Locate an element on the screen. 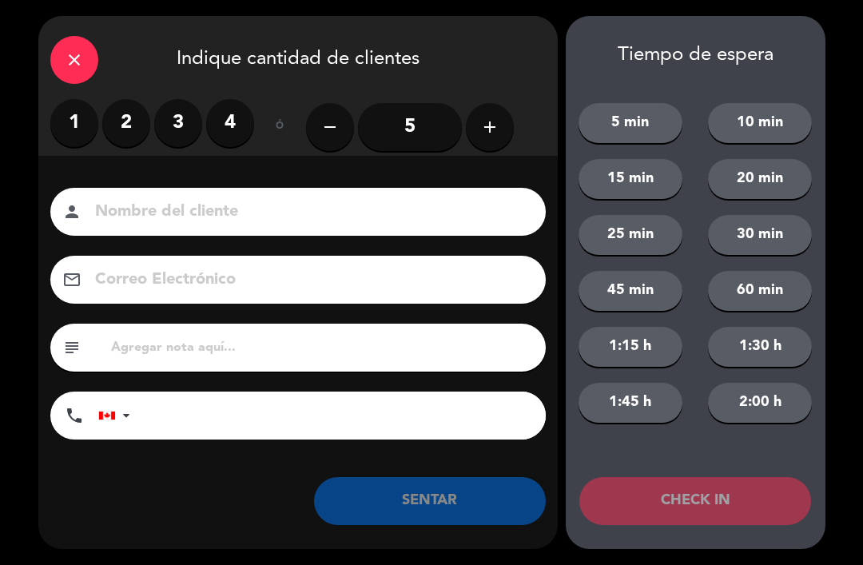  label: 1 is located at coordinates (74, 123).